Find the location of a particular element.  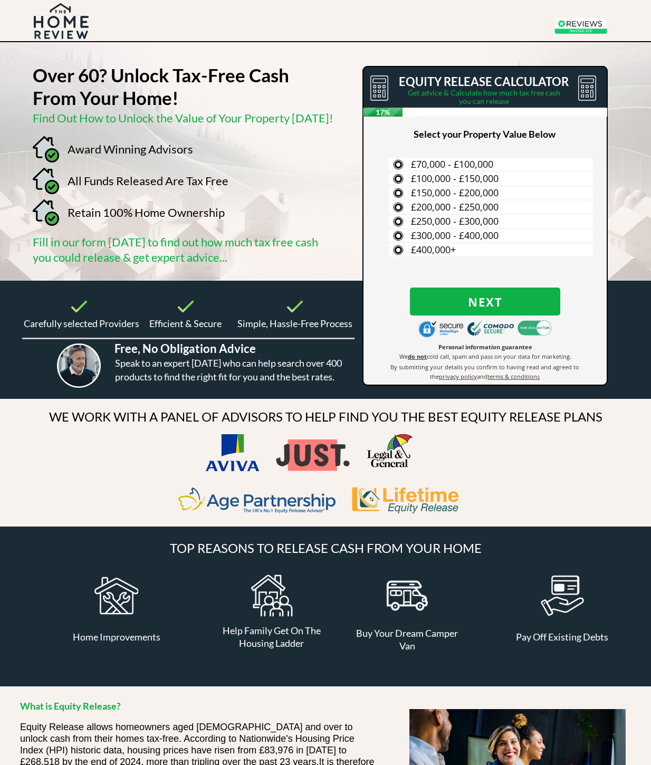

span: Retain 100% Home Ownership is located at coordinates (146, 212).